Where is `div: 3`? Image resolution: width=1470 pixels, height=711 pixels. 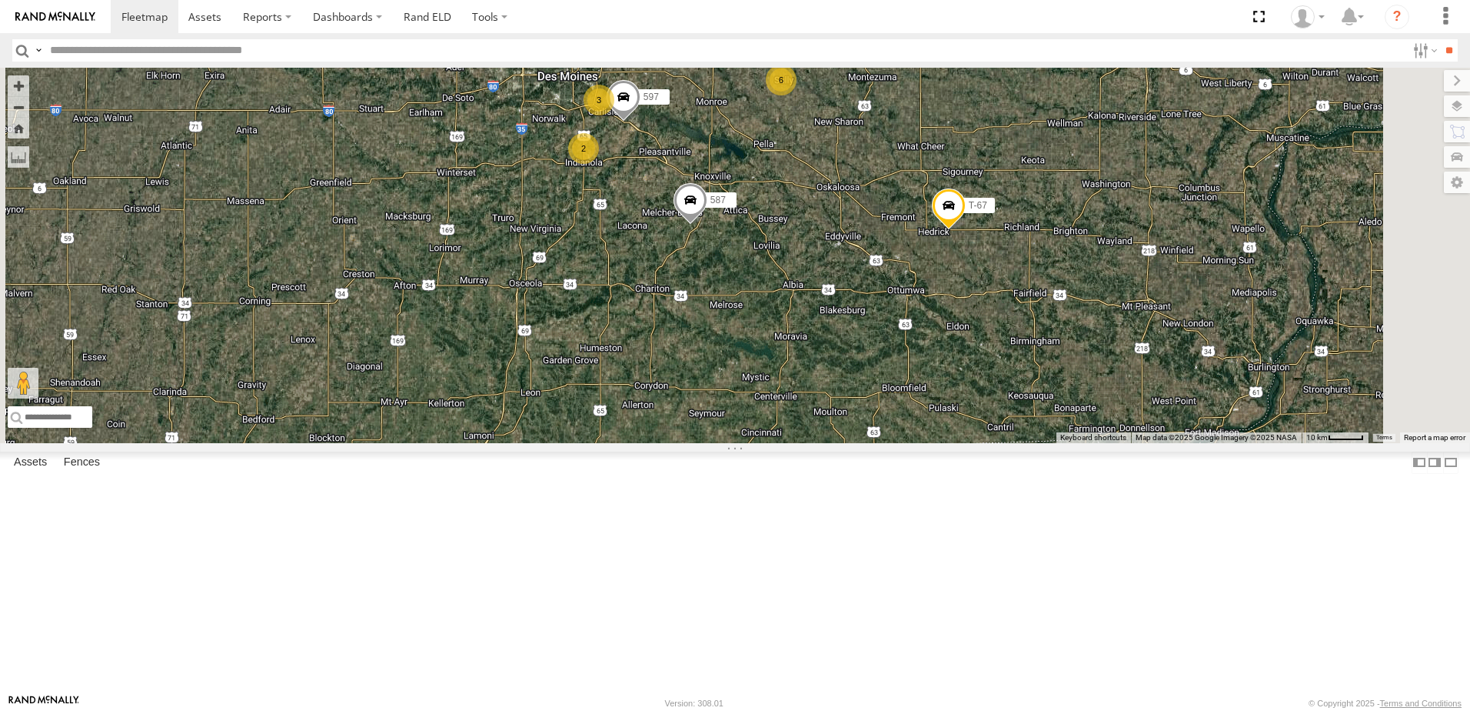 div: 3 is located at coordinates (599, 100).